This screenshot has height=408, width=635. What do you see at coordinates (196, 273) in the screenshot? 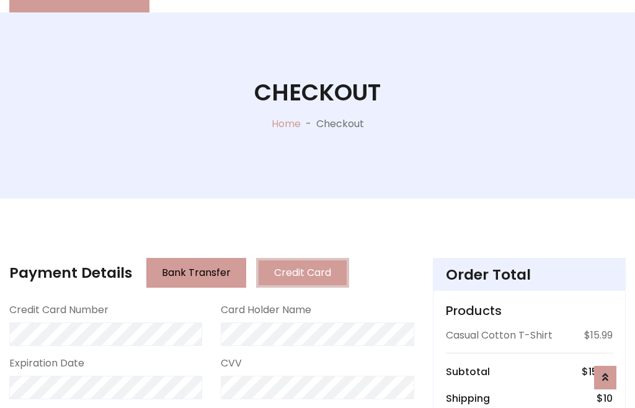
I see `button: Bank Transfer` at bounding box center [196, 273].